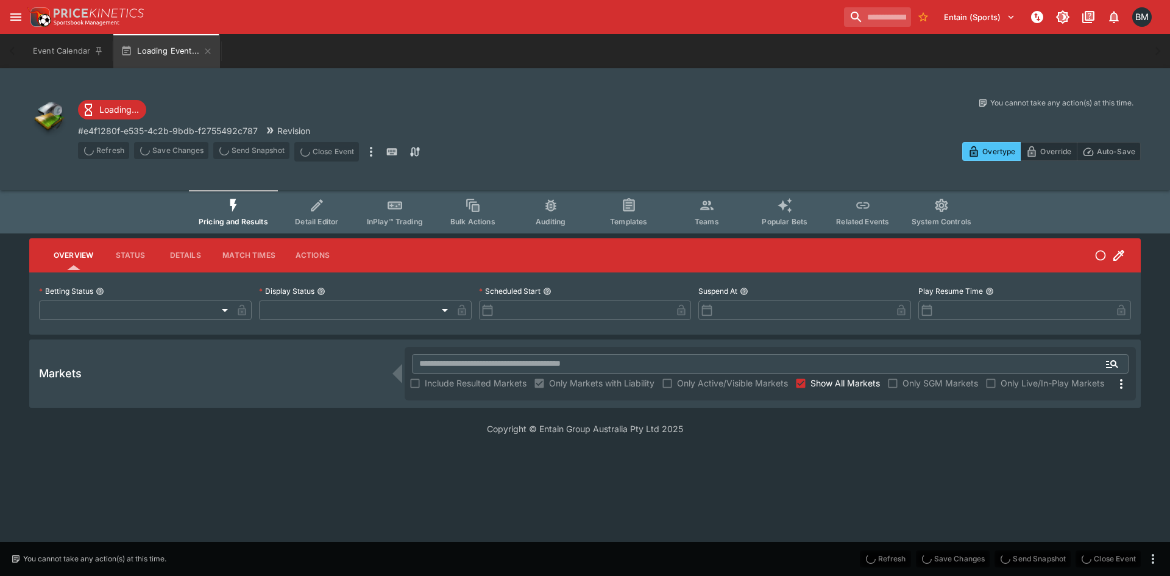 This screenshot has width=1170, height=576. I want to click on button: Status, so click(130, 255).